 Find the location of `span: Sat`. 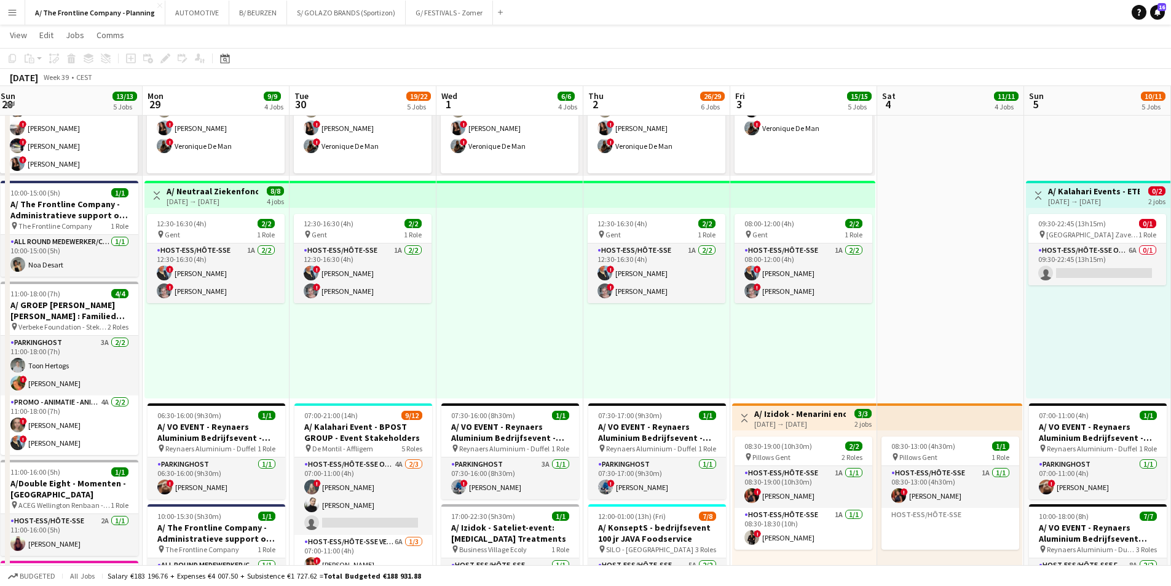

span: Sat is located at coordinates (889, 96).